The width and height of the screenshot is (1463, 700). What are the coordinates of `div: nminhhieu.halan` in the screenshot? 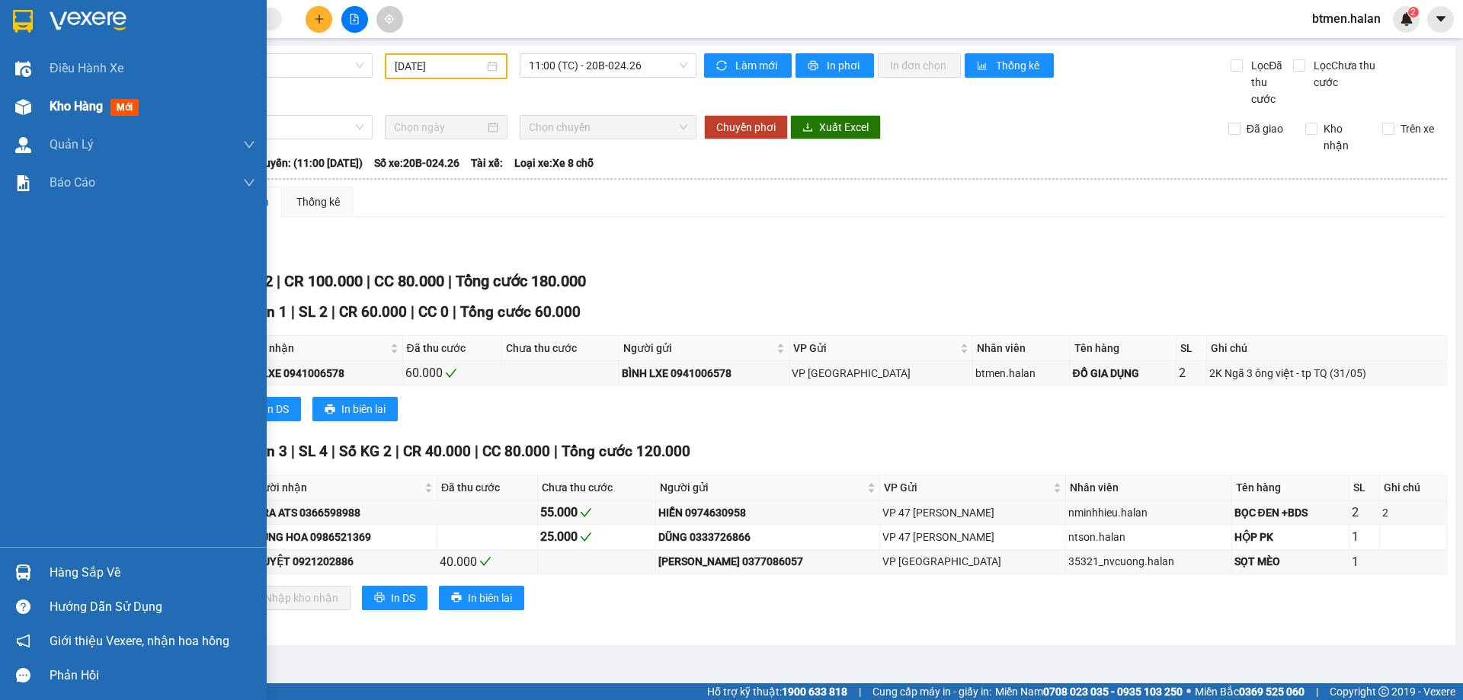 It's located at (1148, 513).